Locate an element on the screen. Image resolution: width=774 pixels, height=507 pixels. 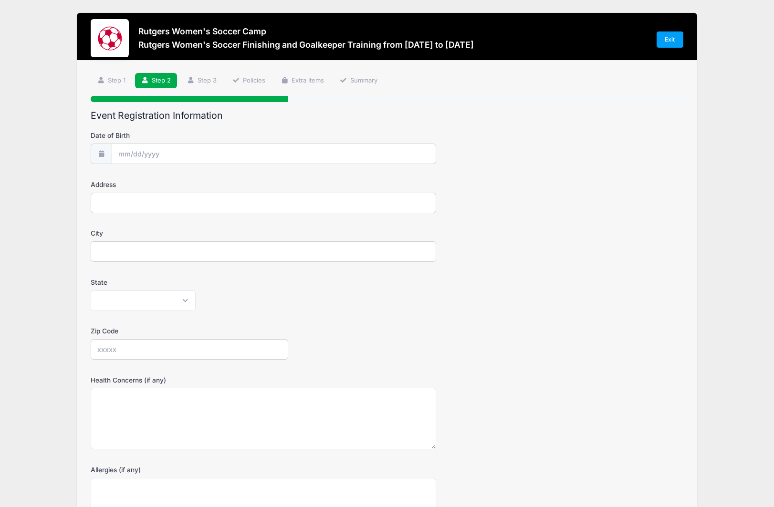
label: Zip Code is located at coordinates (189, 331).